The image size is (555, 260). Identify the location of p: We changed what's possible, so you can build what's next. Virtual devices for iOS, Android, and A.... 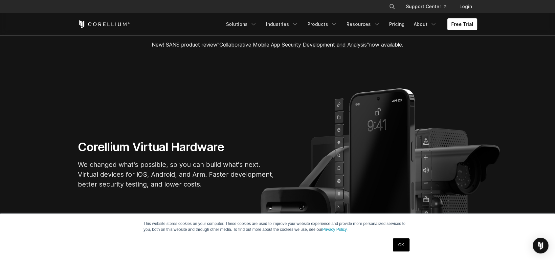
(176, 175).